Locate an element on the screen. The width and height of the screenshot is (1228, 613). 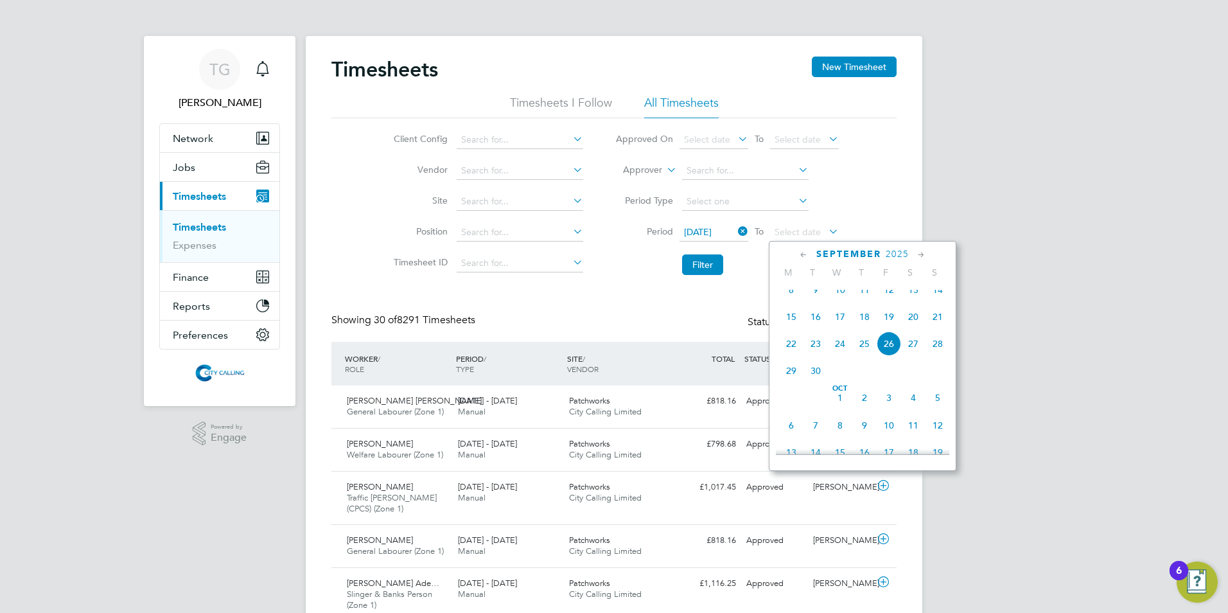
label: Vendor is located at coordinates (419, 170).